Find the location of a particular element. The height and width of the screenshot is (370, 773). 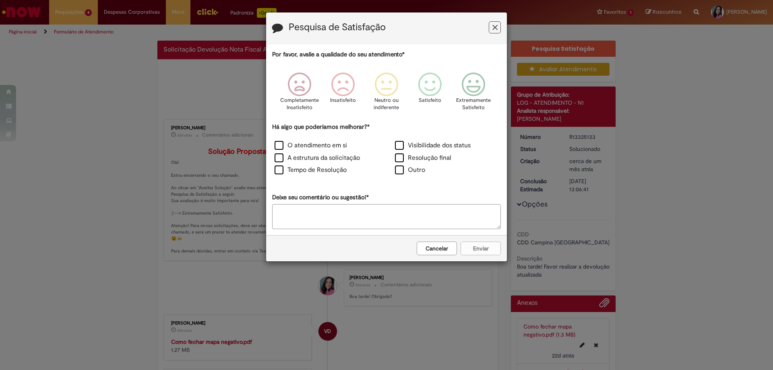

label: Outro is located at coordinates (410, 170).